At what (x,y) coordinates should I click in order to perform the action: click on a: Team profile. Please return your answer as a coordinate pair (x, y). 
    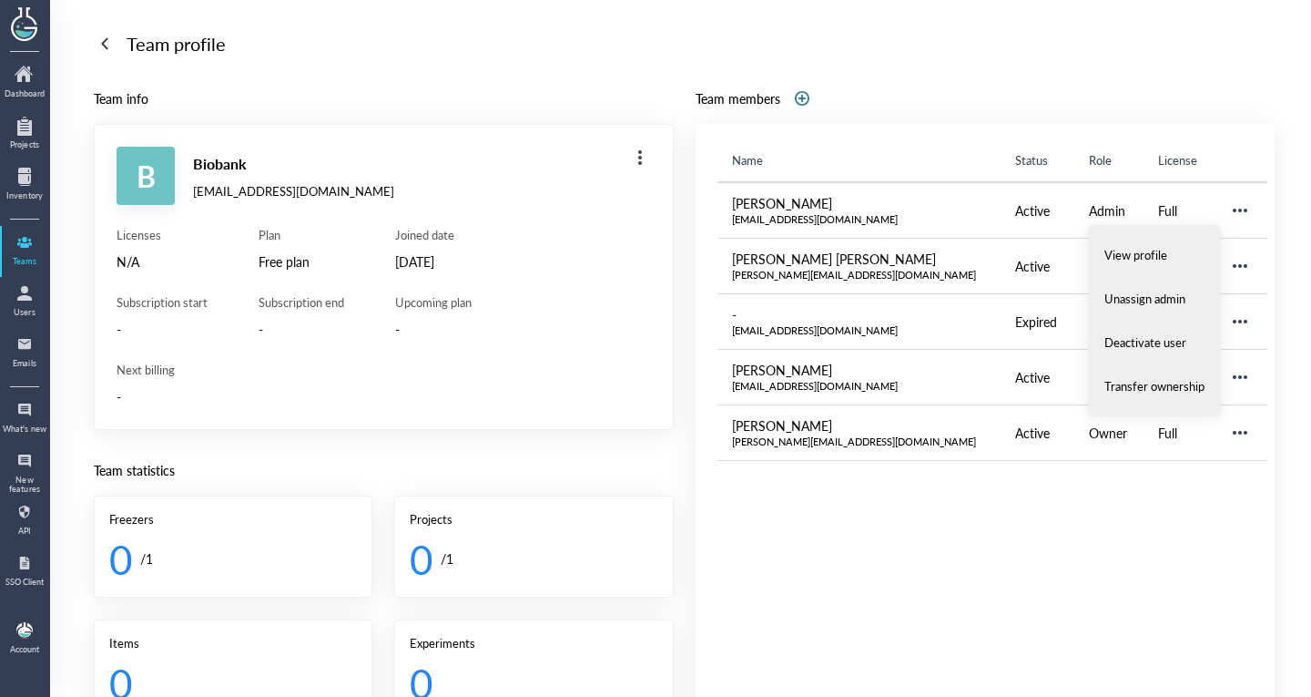
    Looking at the image, I should click on (684, 44).